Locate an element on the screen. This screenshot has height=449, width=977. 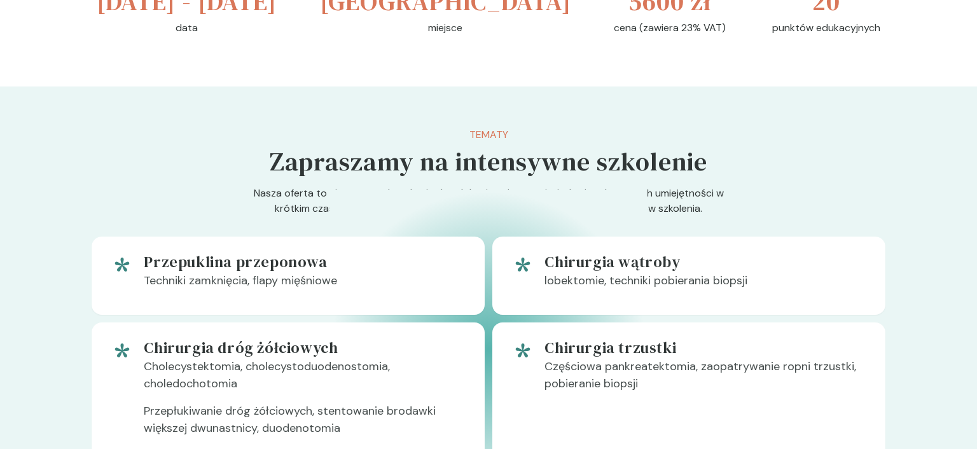
p: Nasza oferta to niepowtarzalna okazja do zdobycia najnowszej wiedzy i praktycznych umiejętności w... is located at coordinates (489, 211).